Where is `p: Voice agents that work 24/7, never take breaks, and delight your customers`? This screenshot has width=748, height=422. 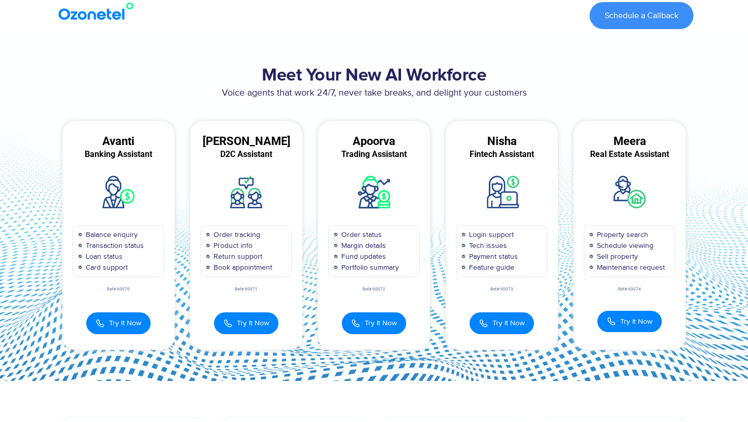 p: Voice agents that work 24/7, never take breaks, and delight your customers is located at coordinates (374, 93).